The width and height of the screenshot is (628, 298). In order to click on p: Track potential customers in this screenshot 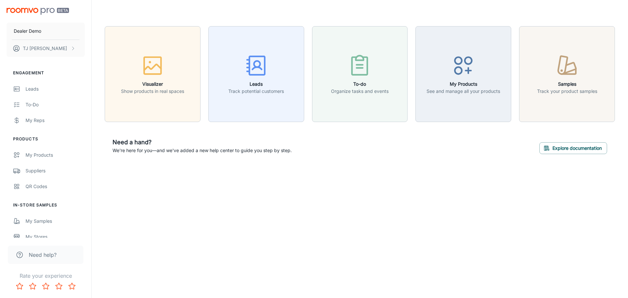, I will do `click(256, 91)`.